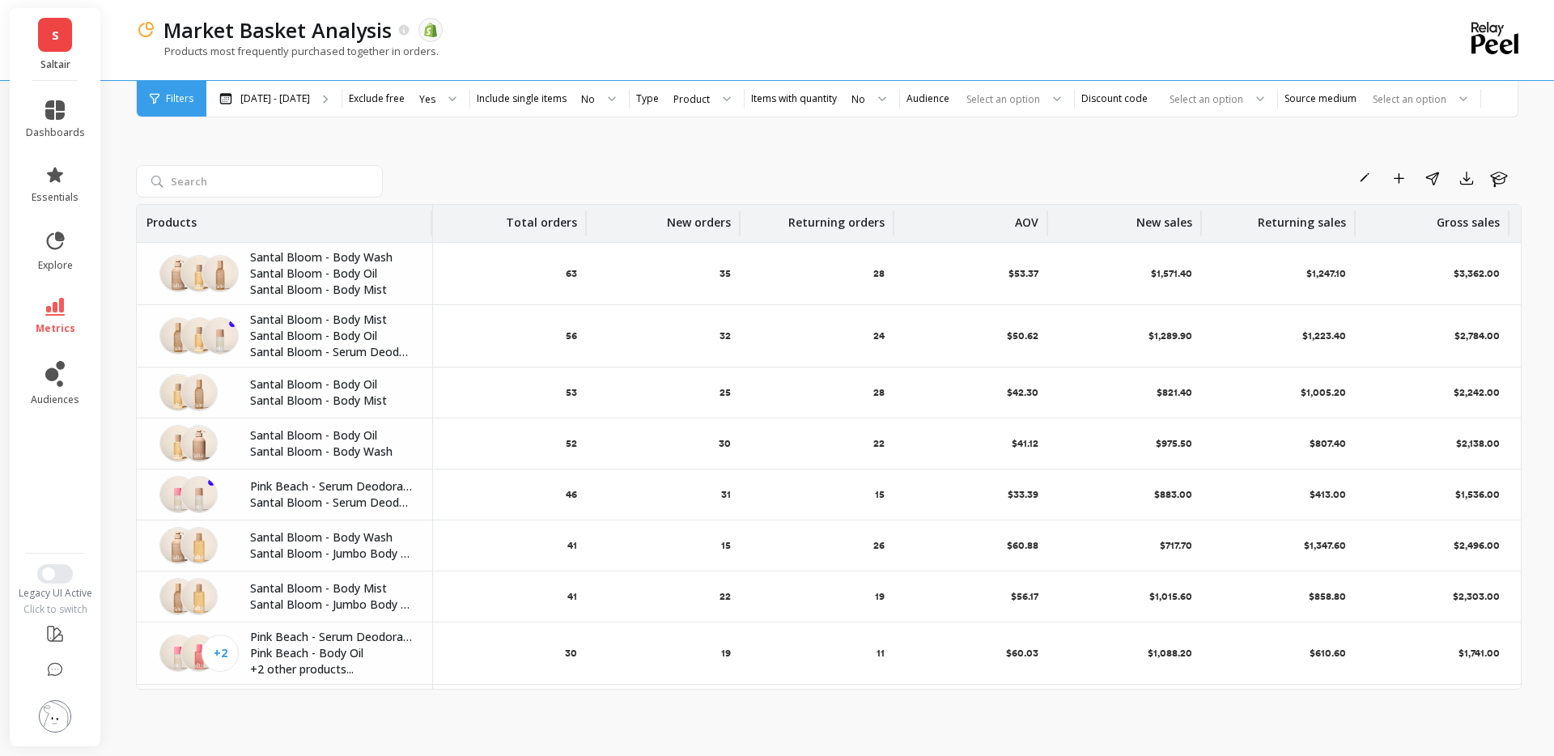 This screenshot has width=1554, height=756. Describe the element at coordinates (259, 181) in the screenshot. I see `input: Search` at that location.